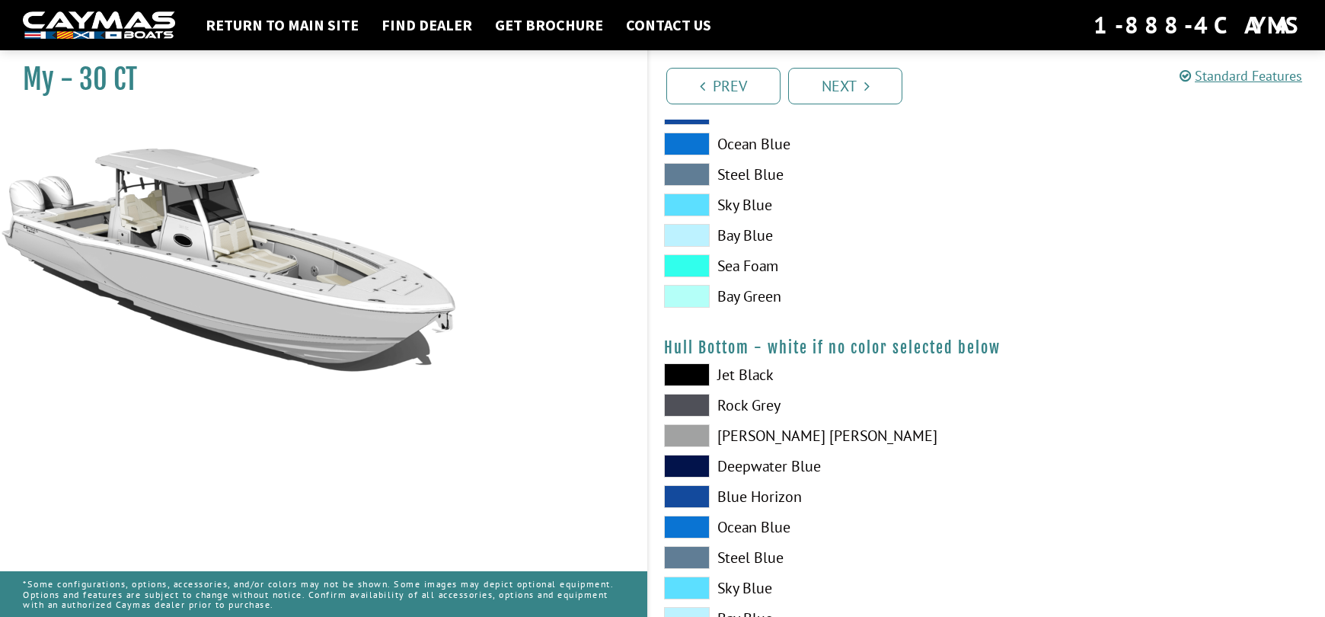 The height and width of the screenshot is (617, 1325). Describe the element at coordinates (845, 86) in the screenshot. I see `a: Next` at that location.